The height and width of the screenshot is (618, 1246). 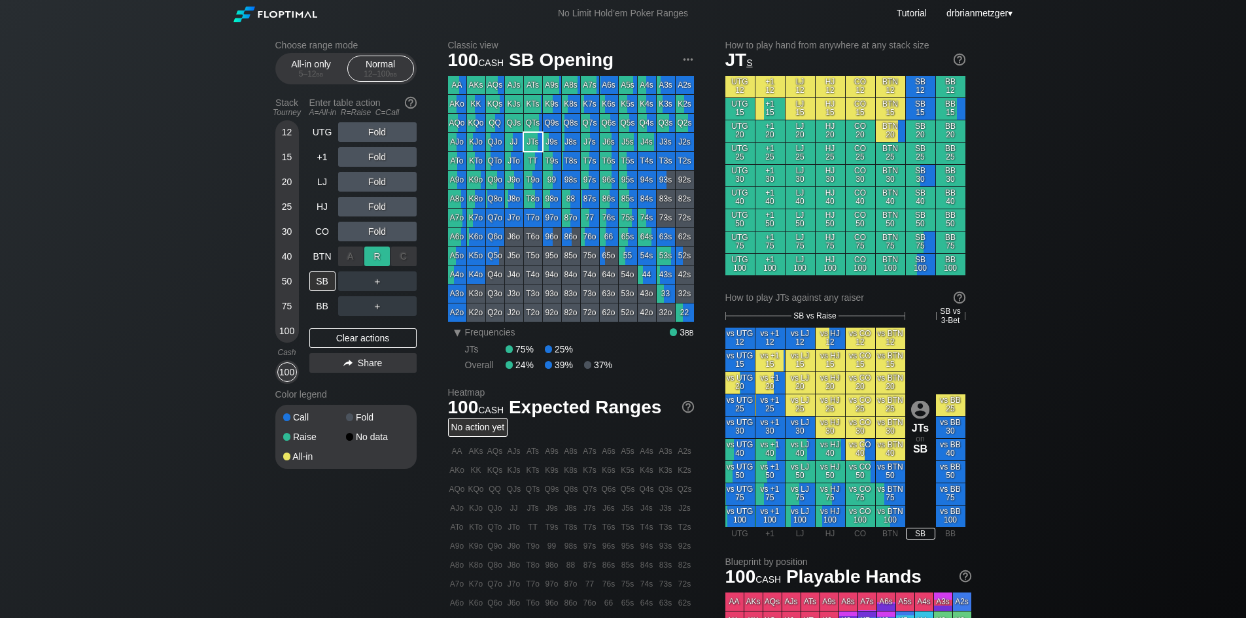 What do you see at coordinates (647, 104) in the screenshot?
I see `div: K4s` at bounding box center [647, 104].